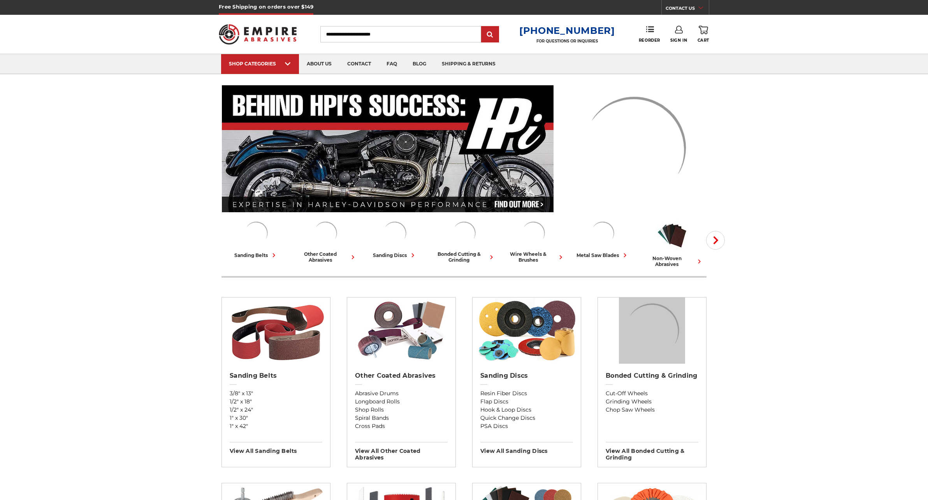 The height and width of the screenshot is (500, 928). Describe the element at coordinates (276, 418) in the screenshot. I see `a: 1" x 30"` at that location.